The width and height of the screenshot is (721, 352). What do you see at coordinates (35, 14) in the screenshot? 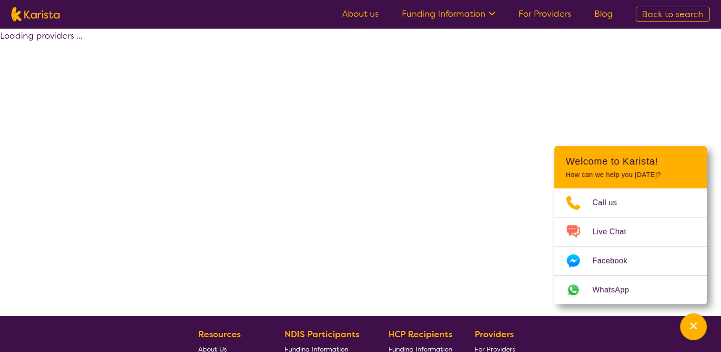
I see `img: Karista logo` at bounding box center [35, 14].